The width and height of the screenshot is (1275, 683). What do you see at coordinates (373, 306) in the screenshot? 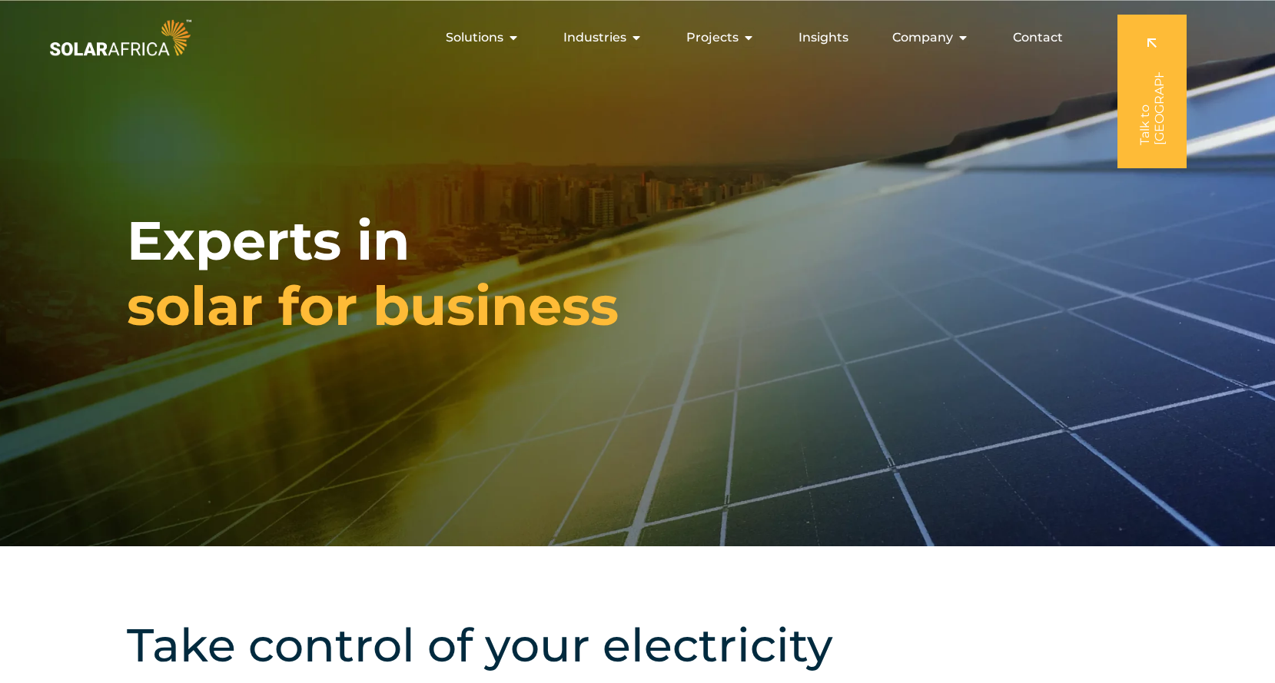
I see `span: solar for business` at bounding box center [373, 306].